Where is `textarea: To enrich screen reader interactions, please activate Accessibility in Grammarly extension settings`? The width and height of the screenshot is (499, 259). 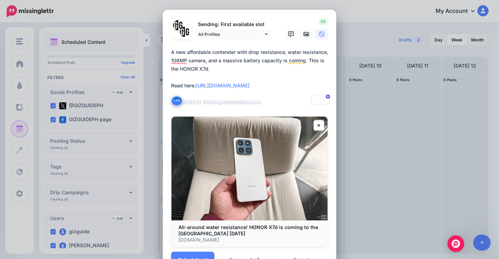 textarea: To enrich screen reader interactions, please activate Accessibility in Grammarly extension settings is located at coordinates (251, 77).